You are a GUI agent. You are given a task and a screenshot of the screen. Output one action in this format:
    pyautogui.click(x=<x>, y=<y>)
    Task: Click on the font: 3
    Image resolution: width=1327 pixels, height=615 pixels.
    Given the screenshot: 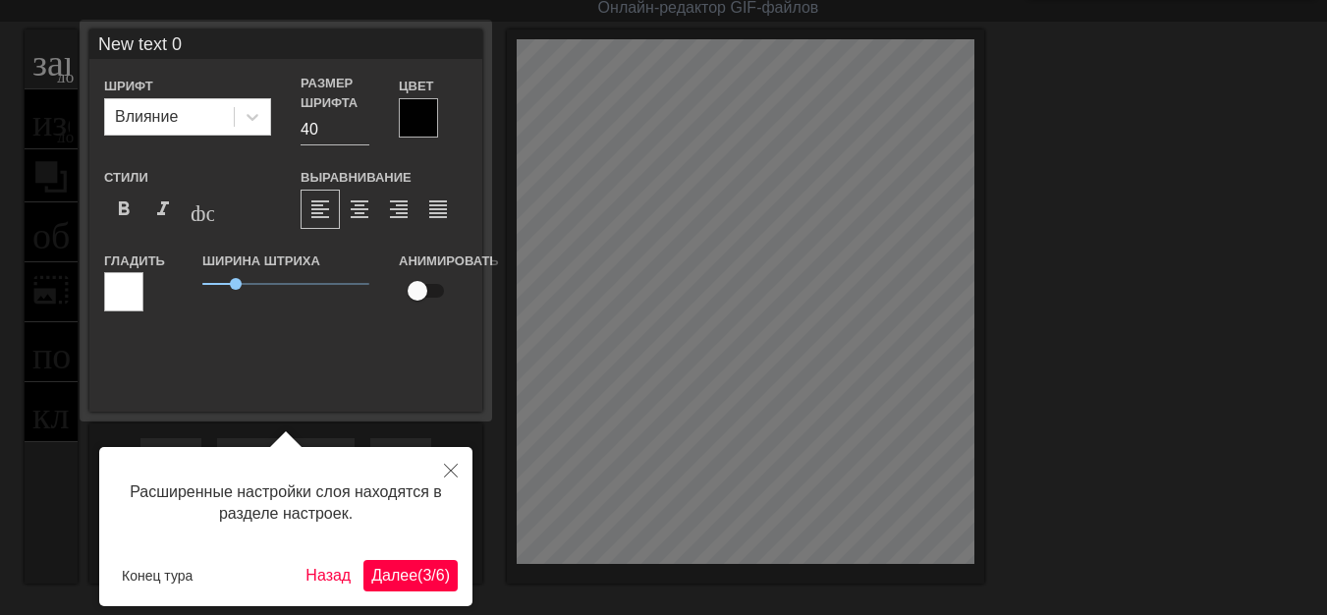 What is the action you would take?
    pyautogui.click(x=426, y=575)
    